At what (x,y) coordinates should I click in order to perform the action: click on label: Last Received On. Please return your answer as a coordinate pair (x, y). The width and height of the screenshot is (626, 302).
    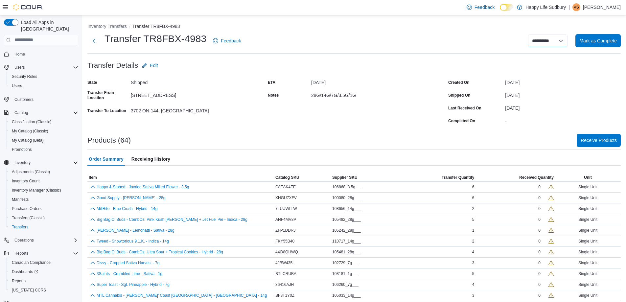
    Looking at the image, I should click on (465, 108).